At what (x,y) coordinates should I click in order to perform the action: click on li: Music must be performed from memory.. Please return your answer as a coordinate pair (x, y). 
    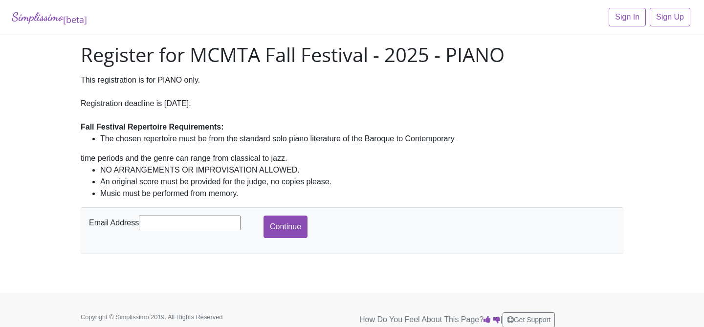
    Looking at the image, I should click on (362, 194).